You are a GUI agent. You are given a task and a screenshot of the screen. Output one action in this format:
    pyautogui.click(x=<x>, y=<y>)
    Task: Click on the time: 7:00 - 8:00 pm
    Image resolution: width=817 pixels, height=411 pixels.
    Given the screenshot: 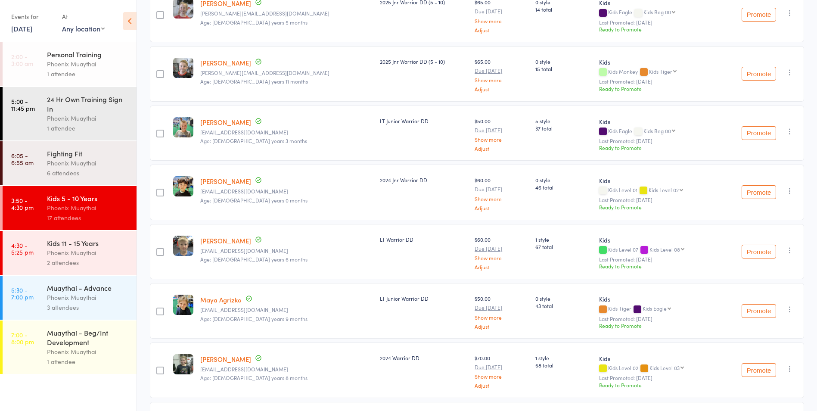 What is the action you would take?
    pyautogui.click(x=22, y=338)
    